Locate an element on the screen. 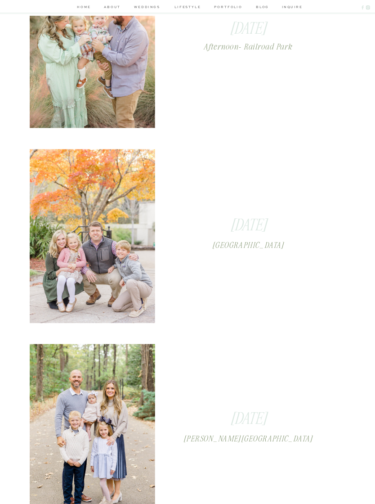 This screenshot has width=375, height=504. h2: Afternoon- Railroad Park is located at coordinates (248, 58).